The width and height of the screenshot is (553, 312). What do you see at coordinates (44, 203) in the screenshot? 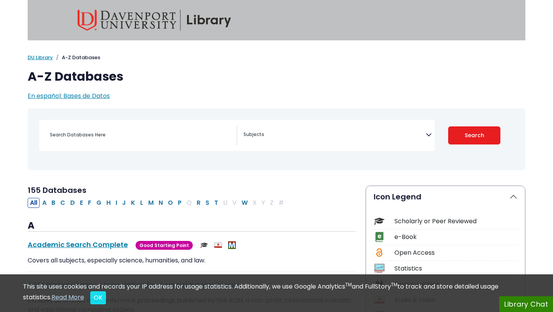
I see `button: Filter Results A` at bounding box center [44, 203].